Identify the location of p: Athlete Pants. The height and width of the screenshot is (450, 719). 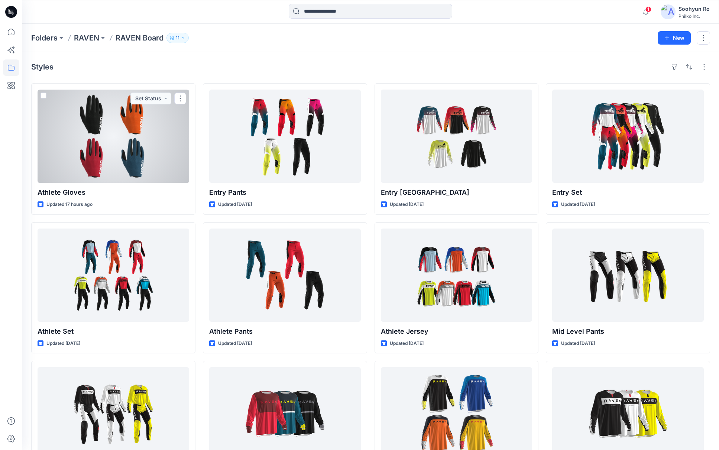
(285, 332).